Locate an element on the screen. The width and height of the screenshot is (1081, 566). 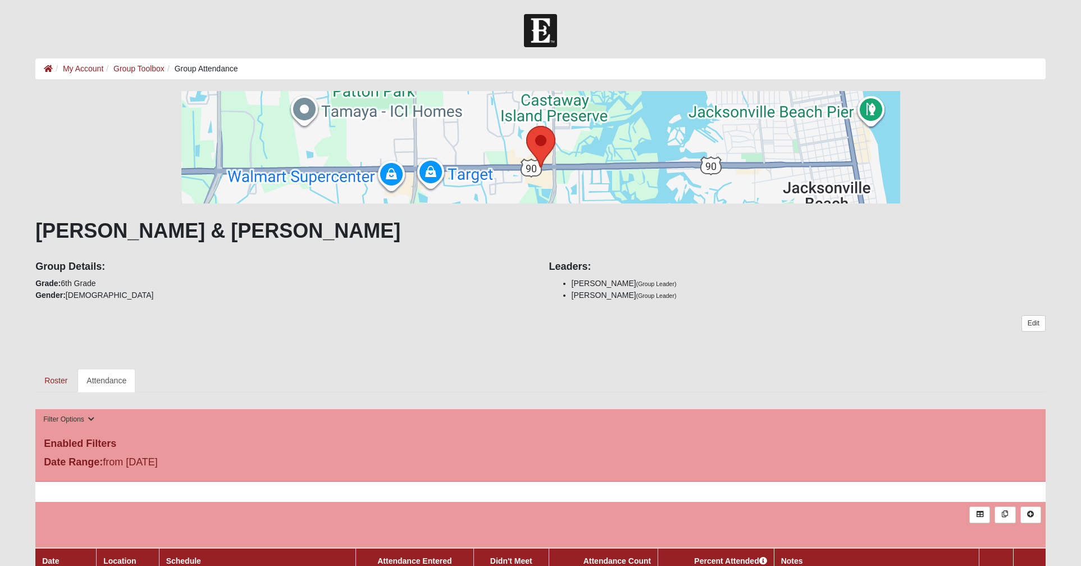
strong: Grade: is located at coordinates (48, 283).